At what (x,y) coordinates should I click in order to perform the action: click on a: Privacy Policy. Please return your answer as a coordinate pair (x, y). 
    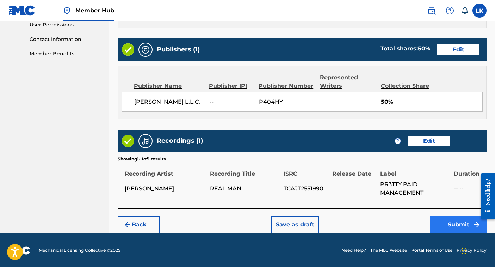
    Looking at the image, I should click on (472, 250).